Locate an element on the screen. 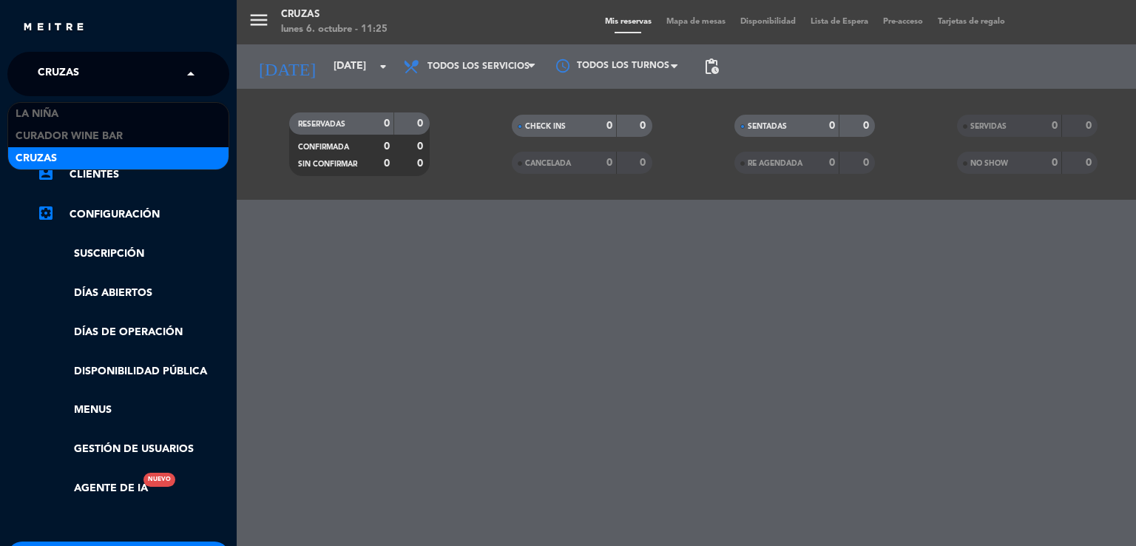 The image size is (1136, 546). a: Configuración is located at coordinates (133, 214).